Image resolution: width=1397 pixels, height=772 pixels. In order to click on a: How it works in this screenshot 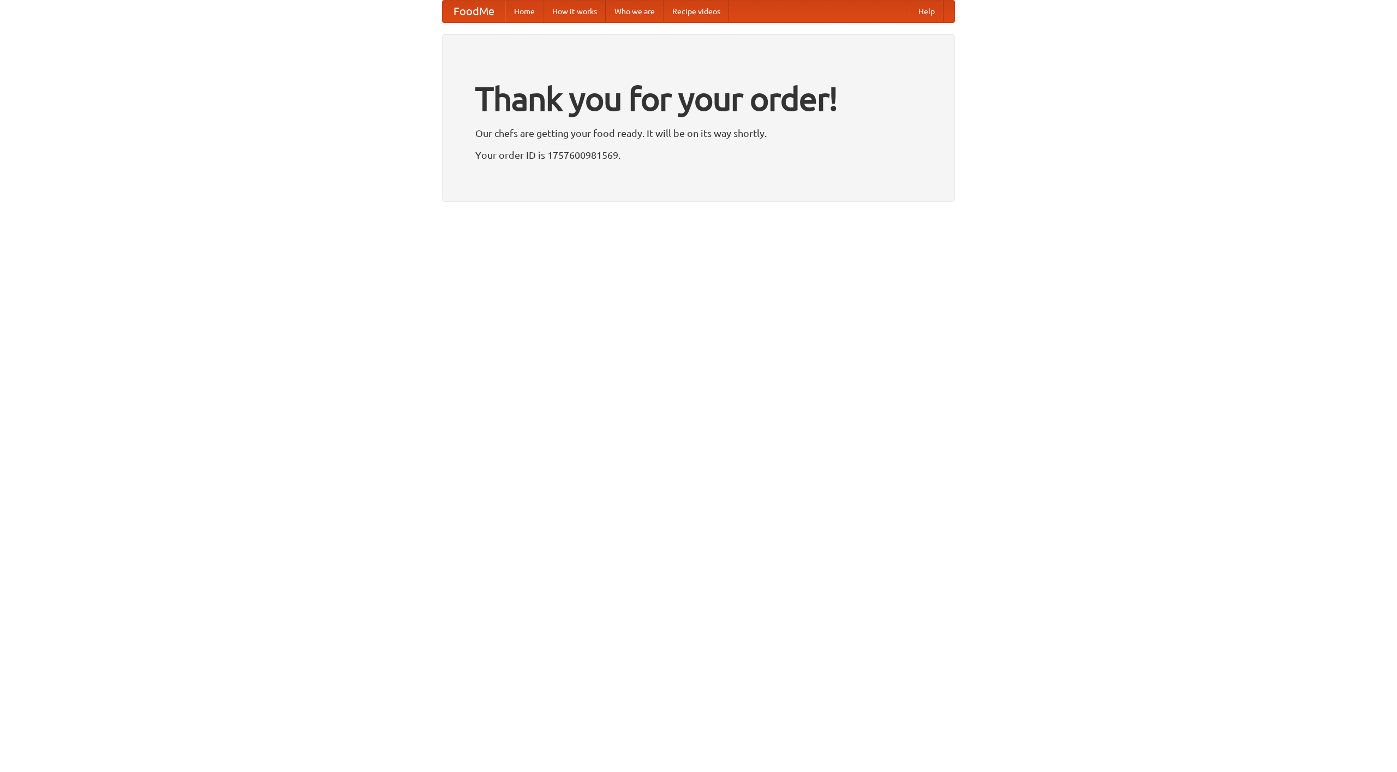, I will do `click(575, 11)`.